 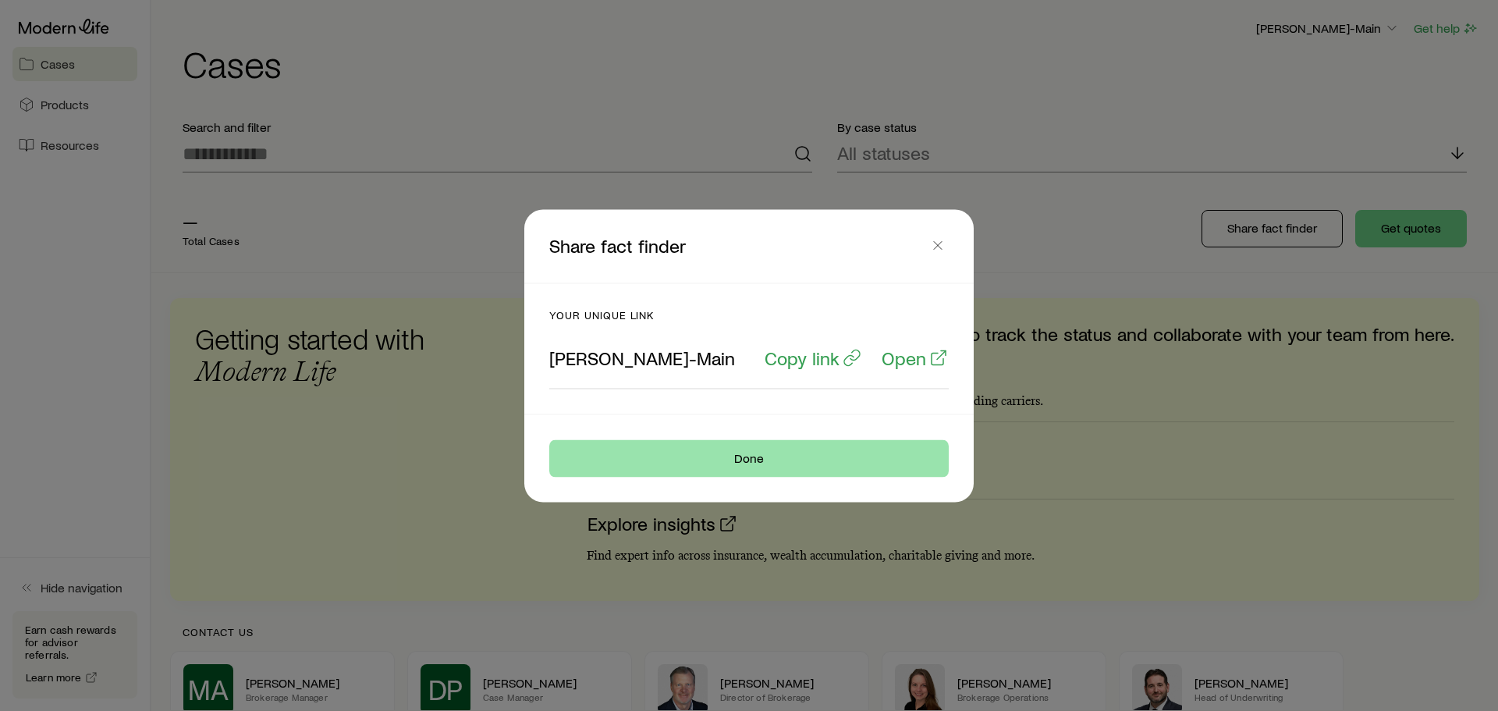 I want to click on p: Copy link, so click(x=802, y=357).